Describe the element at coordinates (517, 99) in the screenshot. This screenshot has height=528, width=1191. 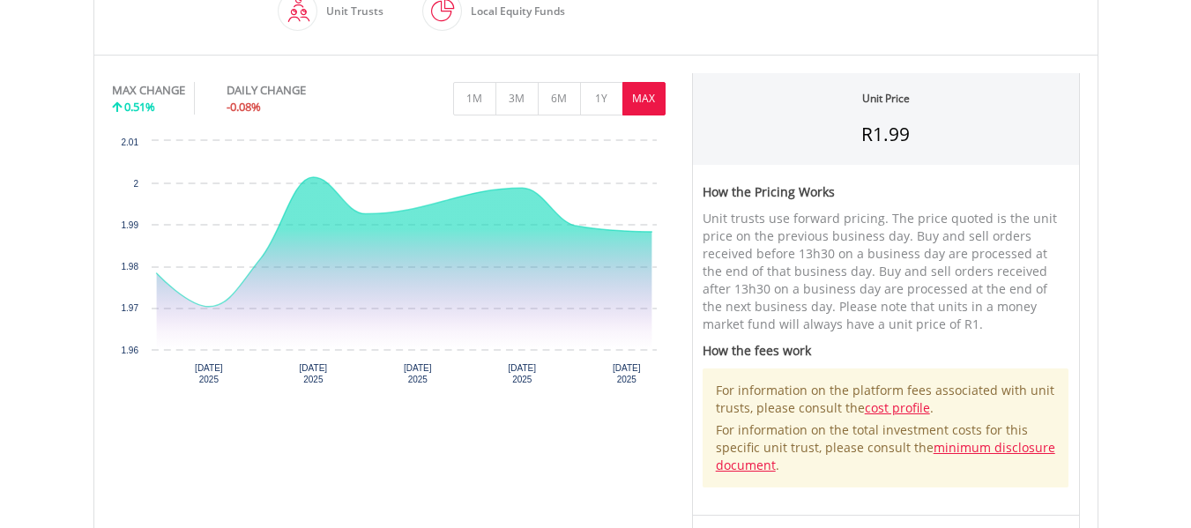
I see `button: 3M` at that location.